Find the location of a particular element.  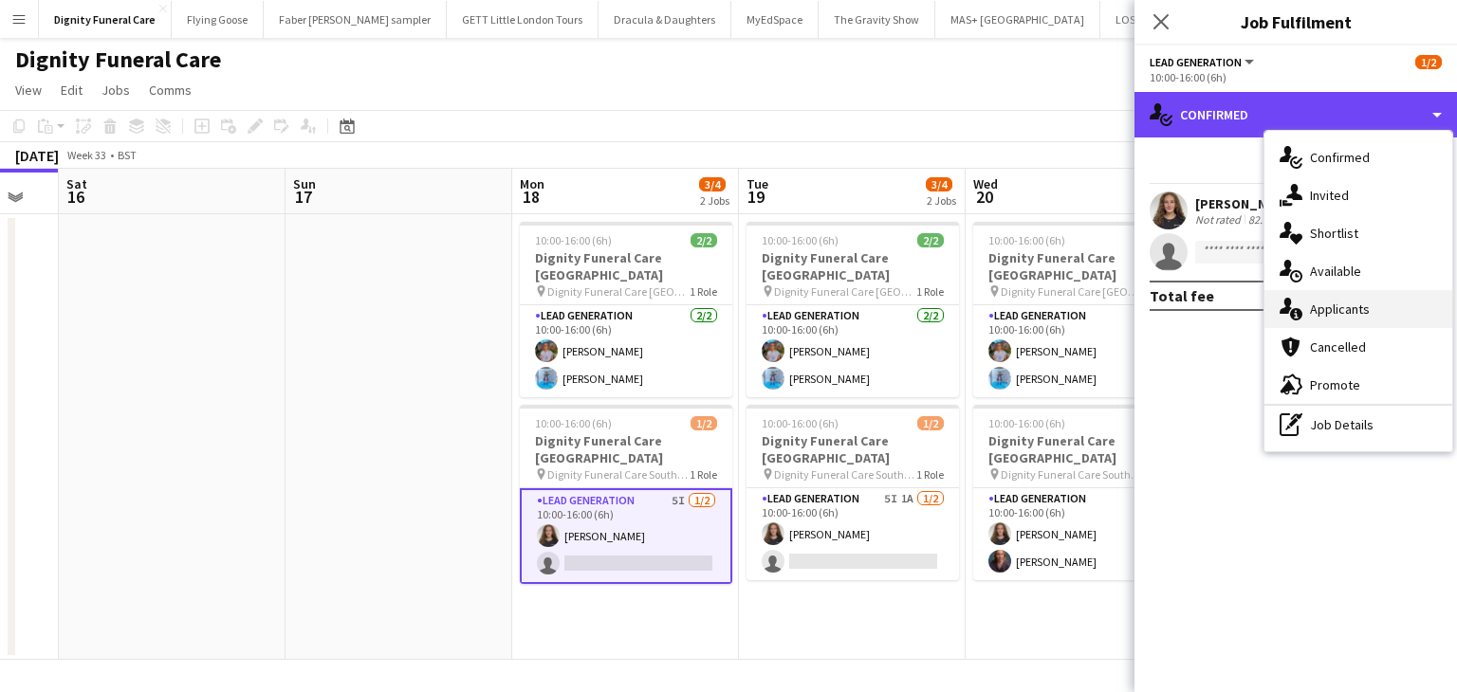

div: BST is located at coordinates (127, 155).